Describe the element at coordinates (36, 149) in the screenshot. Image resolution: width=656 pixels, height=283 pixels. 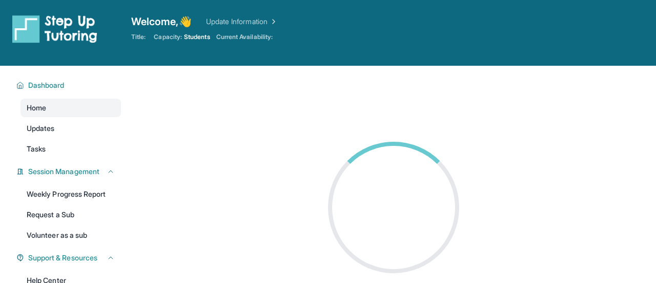
I see `span: Tasks` at that location.